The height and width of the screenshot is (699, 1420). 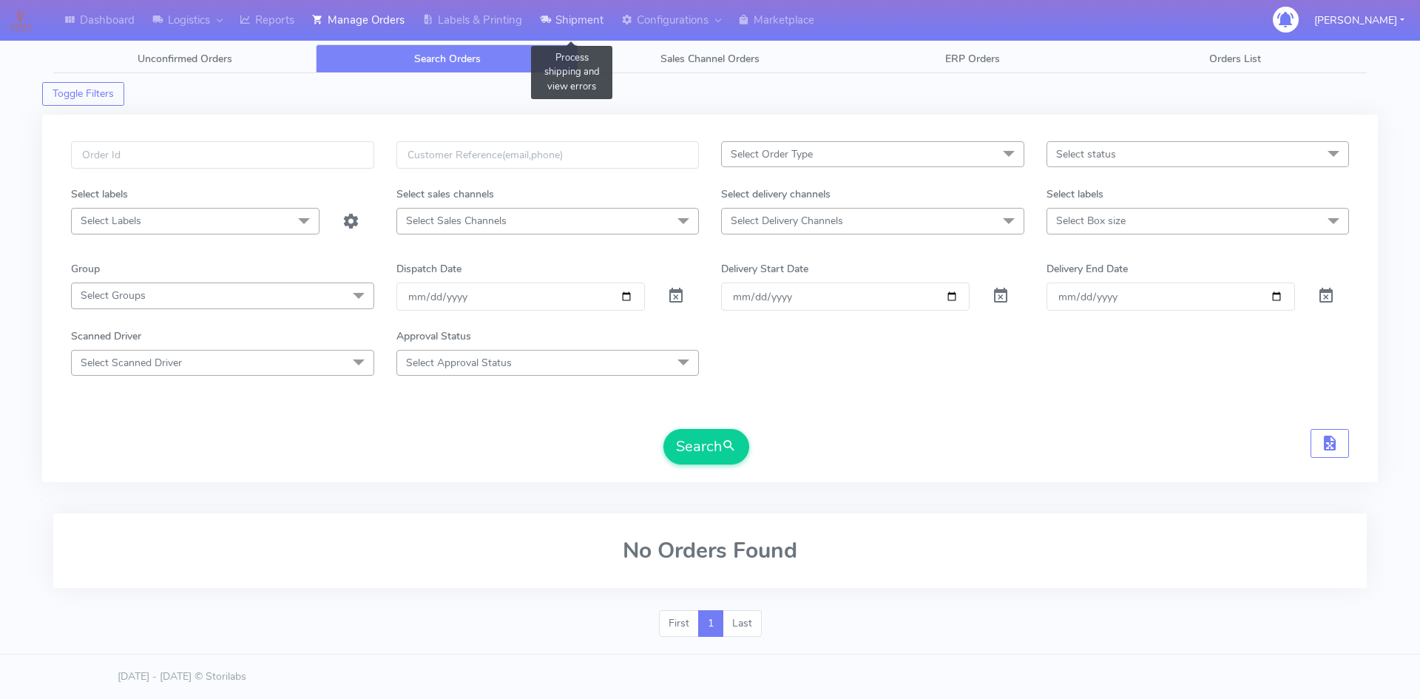 I want to click on input: Order Id, so click(x=223, y=155).